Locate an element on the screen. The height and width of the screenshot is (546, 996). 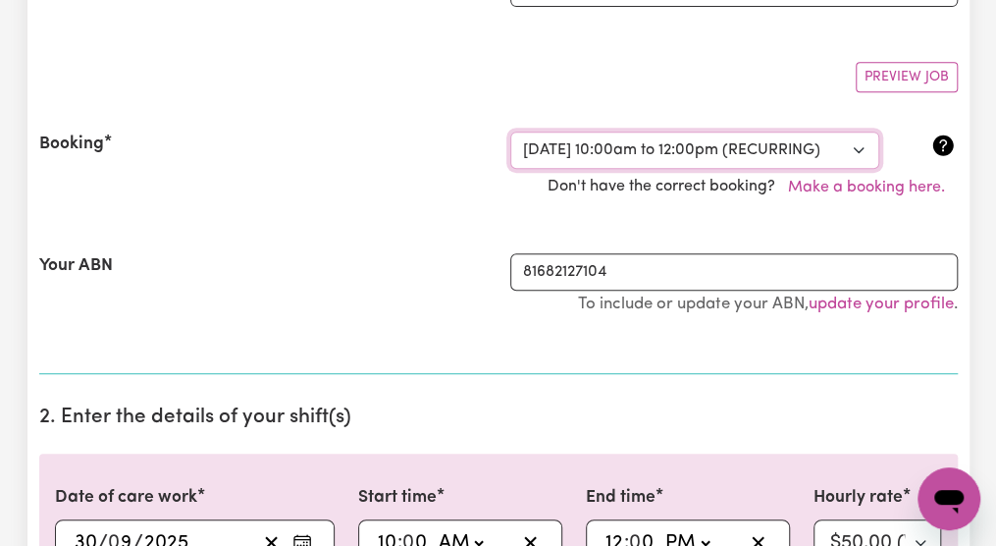
small: To include or update your ABN, . is located at coordinates (768, 303).